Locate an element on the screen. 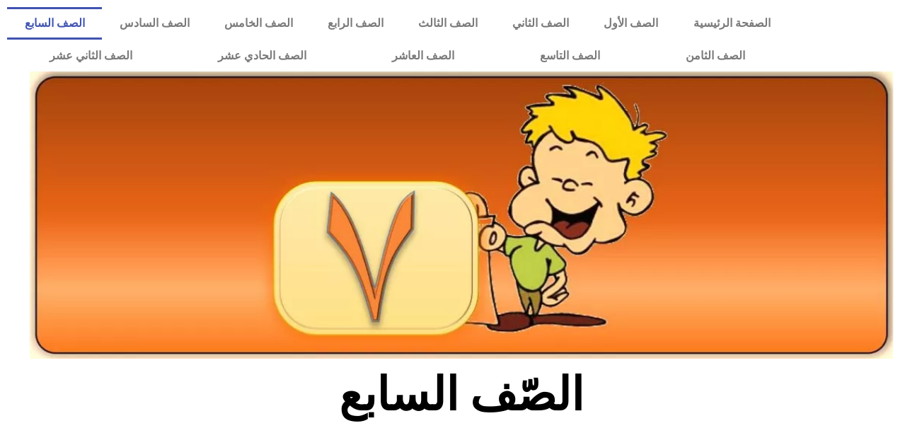 The image size is (922, 433). a: الصف السابع is located at coordinates (54, 23).